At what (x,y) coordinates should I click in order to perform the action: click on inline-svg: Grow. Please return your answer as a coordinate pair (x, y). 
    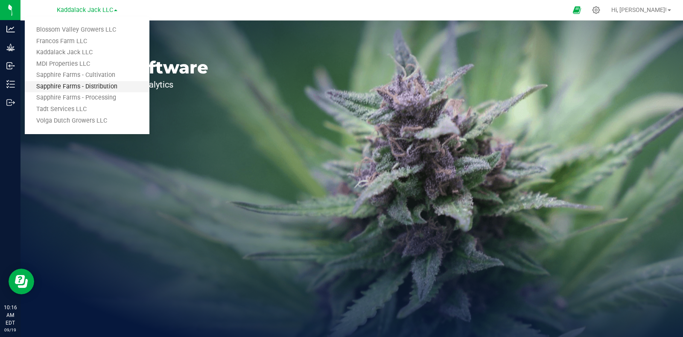
    Looking at the image, I should click on (11, 47).